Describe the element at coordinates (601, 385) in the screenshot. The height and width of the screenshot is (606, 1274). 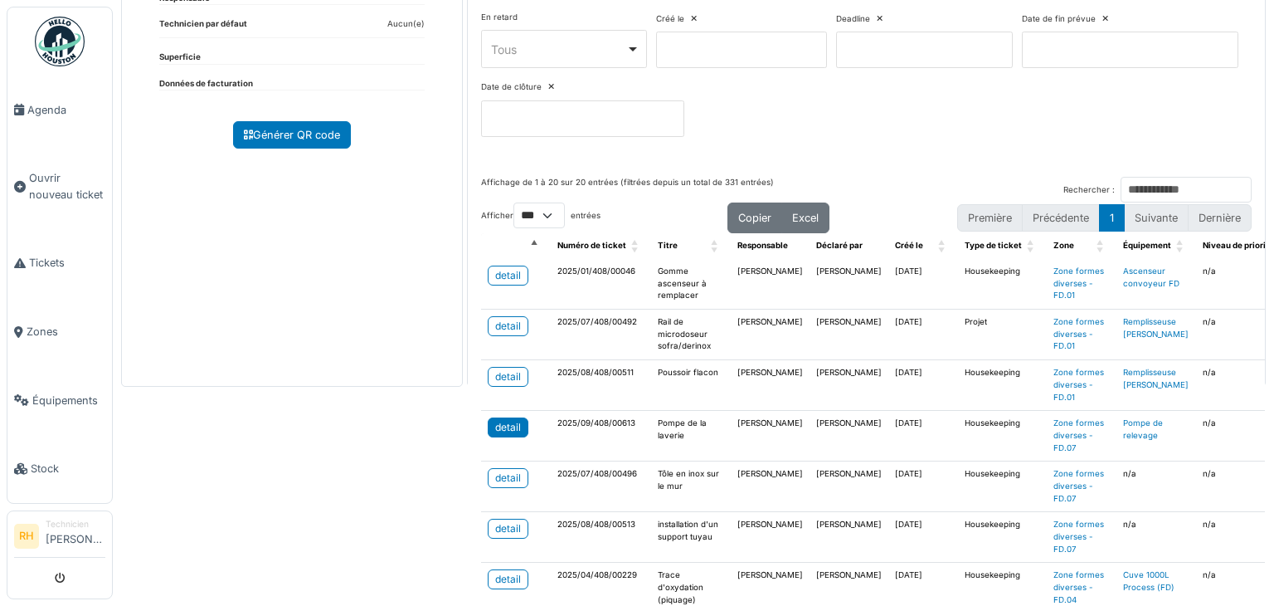
I see `td: 2025/08/408/00511` at that location.